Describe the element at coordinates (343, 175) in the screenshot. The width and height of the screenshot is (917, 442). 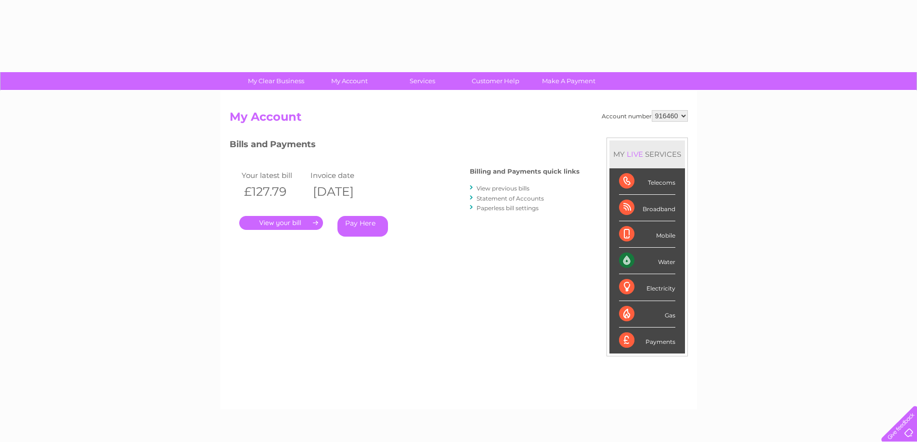
I see `td: Invoice date` at that location.